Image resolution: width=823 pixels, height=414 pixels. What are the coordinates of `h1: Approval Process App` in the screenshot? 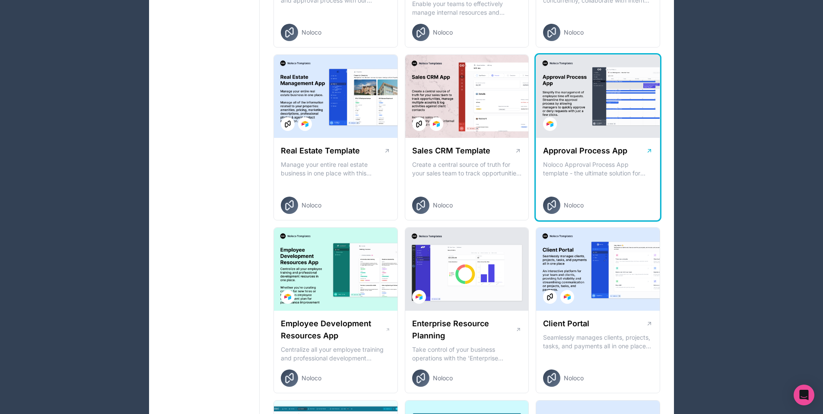 It's located at (585, 151).